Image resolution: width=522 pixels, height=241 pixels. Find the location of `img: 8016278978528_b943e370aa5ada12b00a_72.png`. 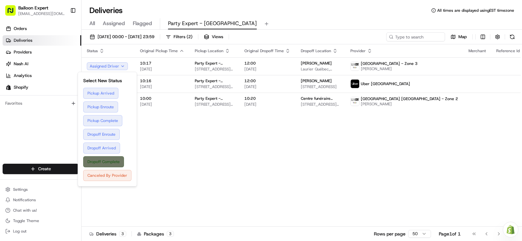

img: 8016278978528_b943e370aa5ada12b00a_72.png is located at coordinates (20, 68).